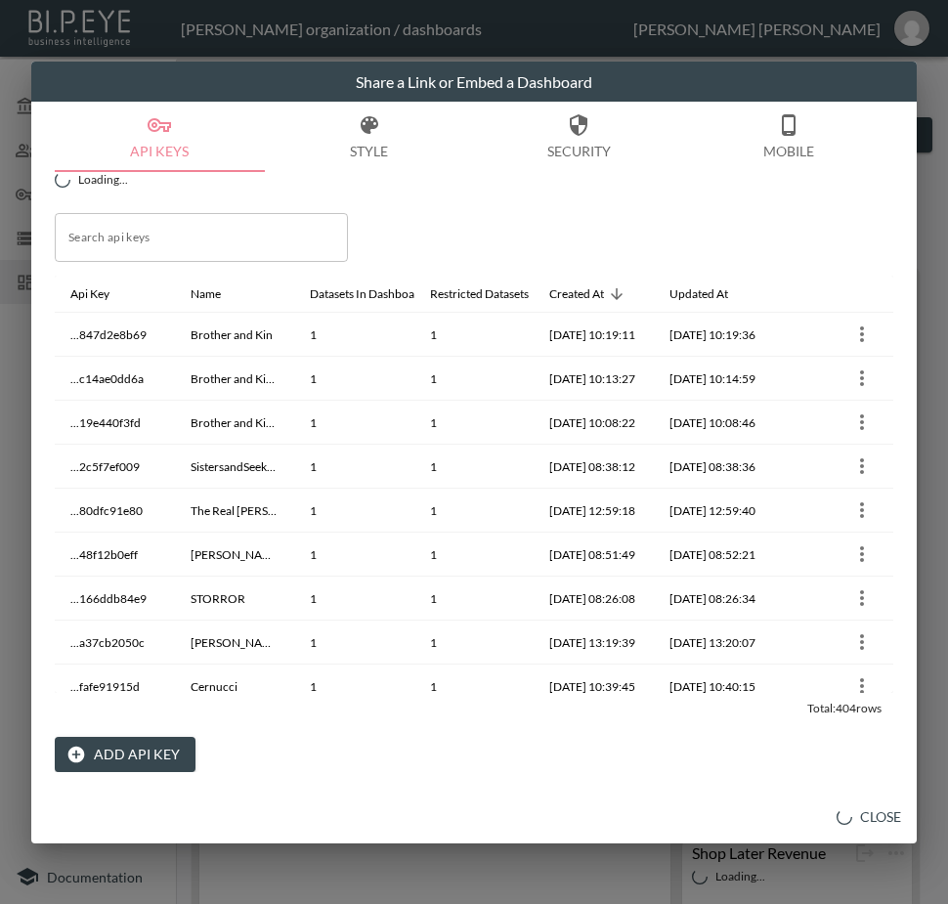 The height and width of the screenshot is (904, 948). What do you see at coordinates (593, 510) in the screenshot?
I see `th: 2025-09-17, 12:59:18` at bounding box center [593, 510].